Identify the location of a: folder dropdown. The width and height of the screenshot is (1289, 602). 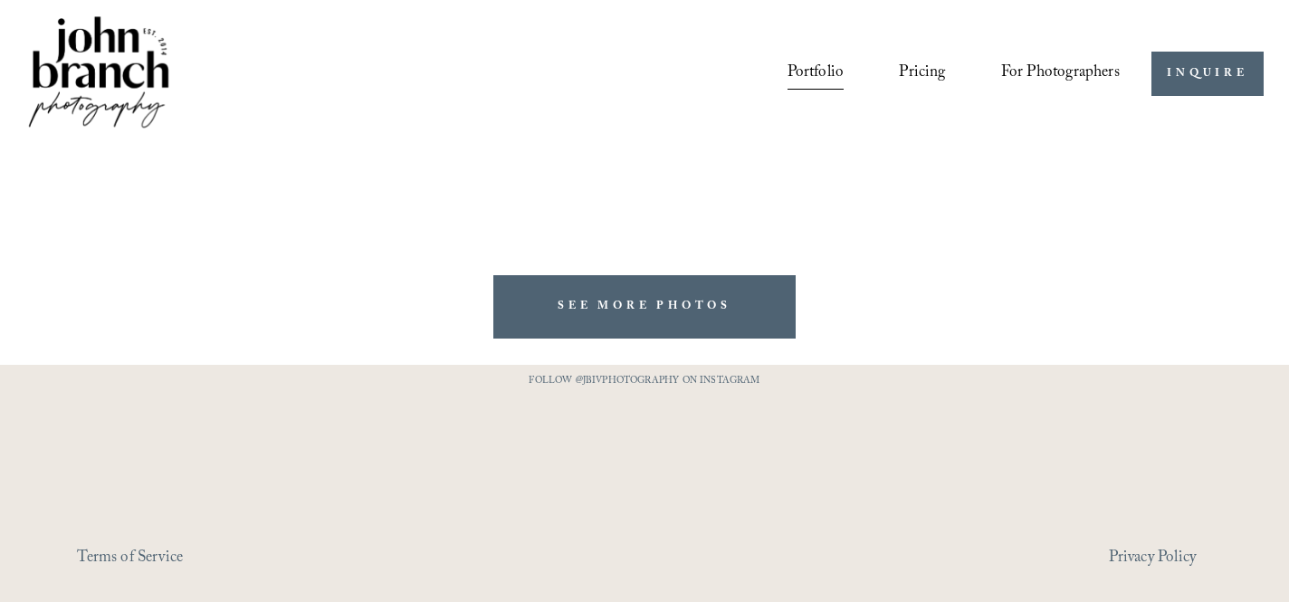
(1060, 74).